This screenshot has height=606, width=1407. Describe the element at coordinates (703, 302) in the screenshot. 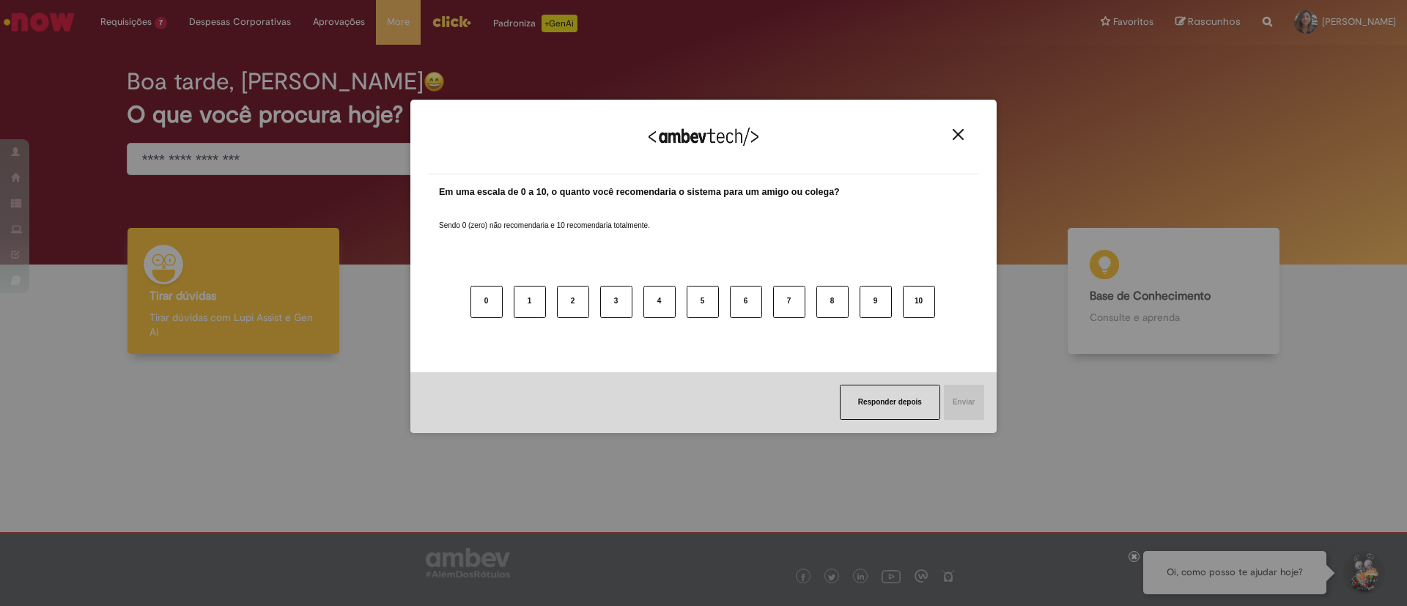

I see `button: 5` at that location.